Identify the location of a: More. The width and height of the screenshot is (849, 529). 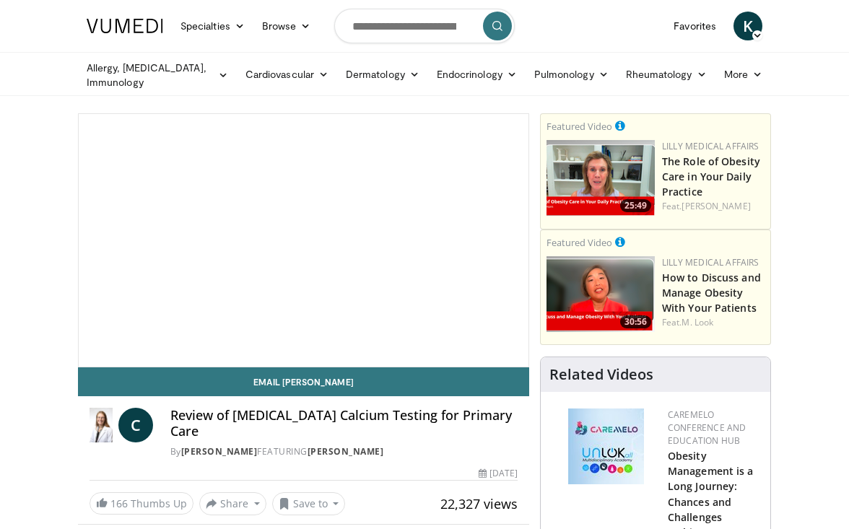
(743, 74).